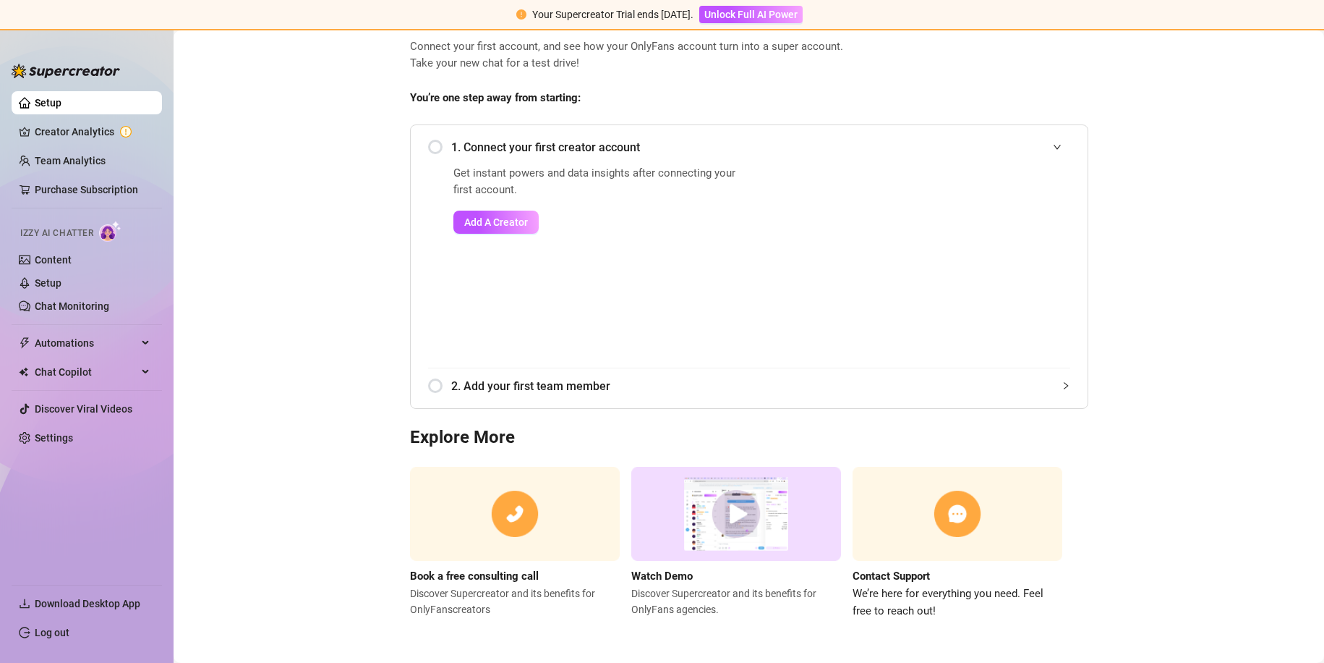  I want to click on span: Automations, so click(86, 343).